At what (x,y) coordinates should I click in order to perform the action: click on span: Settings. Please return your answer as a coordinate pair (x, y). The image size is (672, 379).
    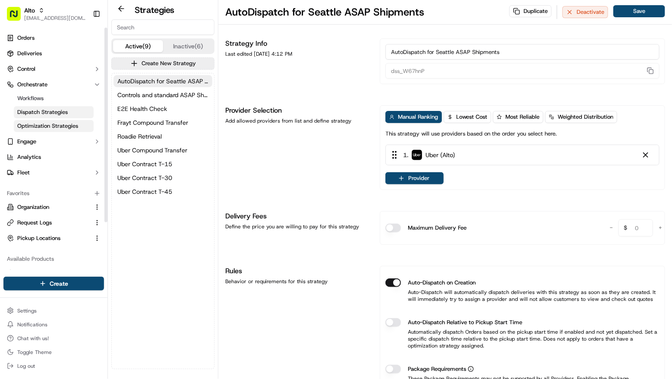
    Looking at the image, I should click on (27, 311).